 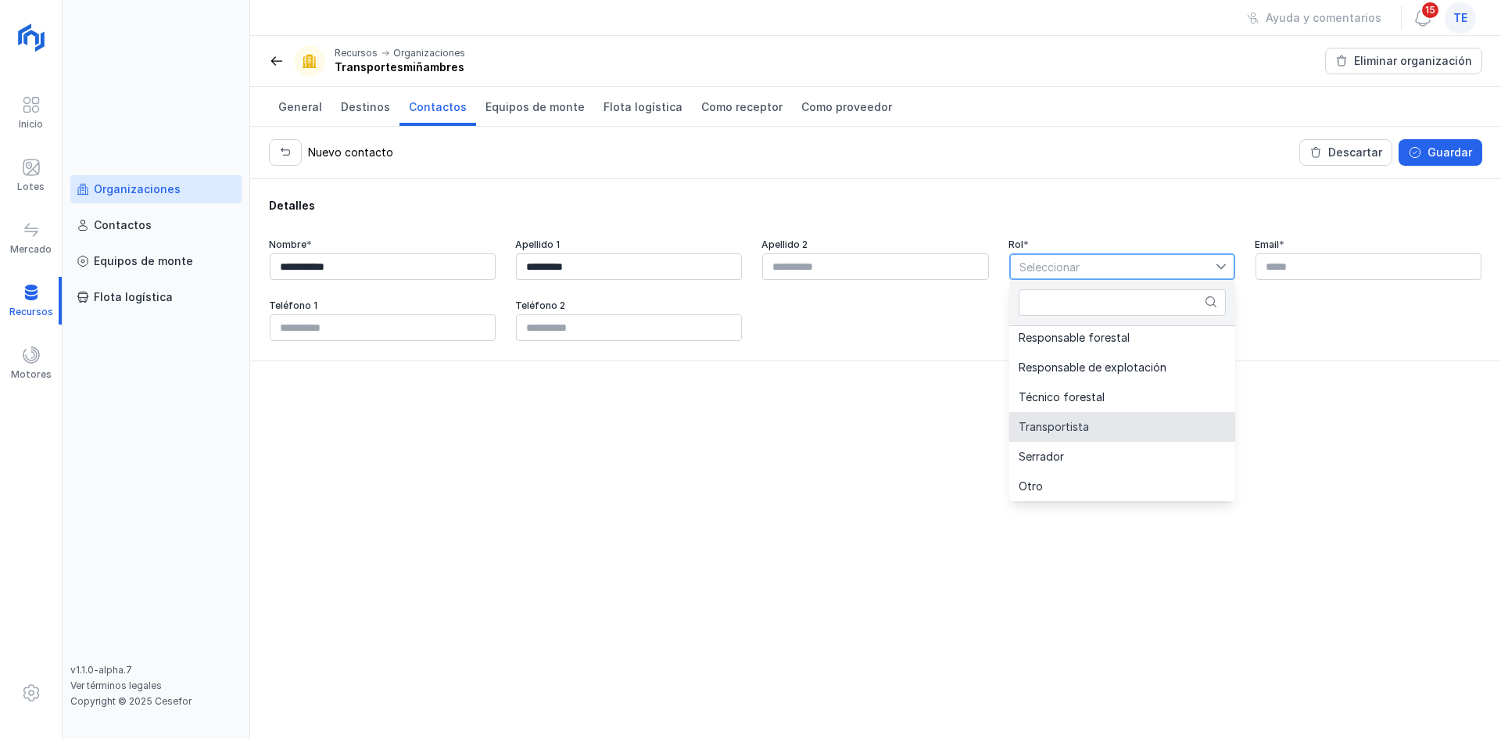 I want to click on div: Detalles, so click(x=876, y=206).